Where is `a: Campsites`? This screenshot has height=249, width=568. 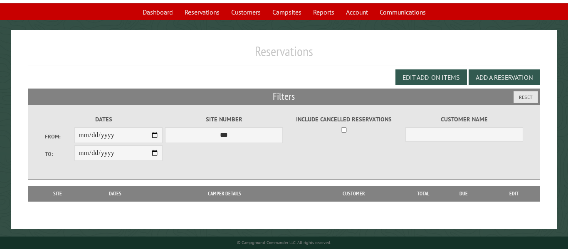 a: Campsites is located at coordinates (287, 12).